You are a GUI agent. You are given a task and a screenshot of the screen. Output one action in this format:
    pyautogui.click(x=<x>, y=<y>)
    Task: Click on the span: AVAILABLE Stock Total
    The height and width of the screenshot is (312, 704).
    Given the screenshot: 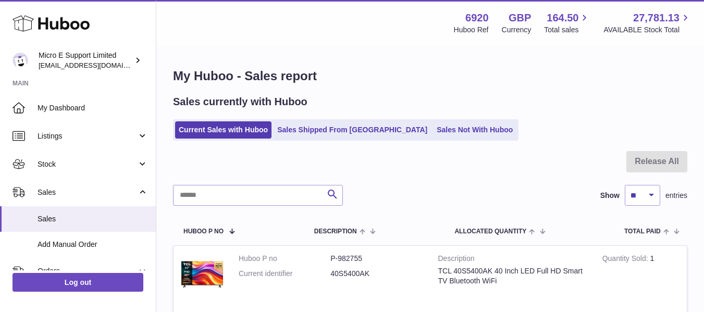 What is the action you would take?
    pyautogui.click(x=647, y=30)
    